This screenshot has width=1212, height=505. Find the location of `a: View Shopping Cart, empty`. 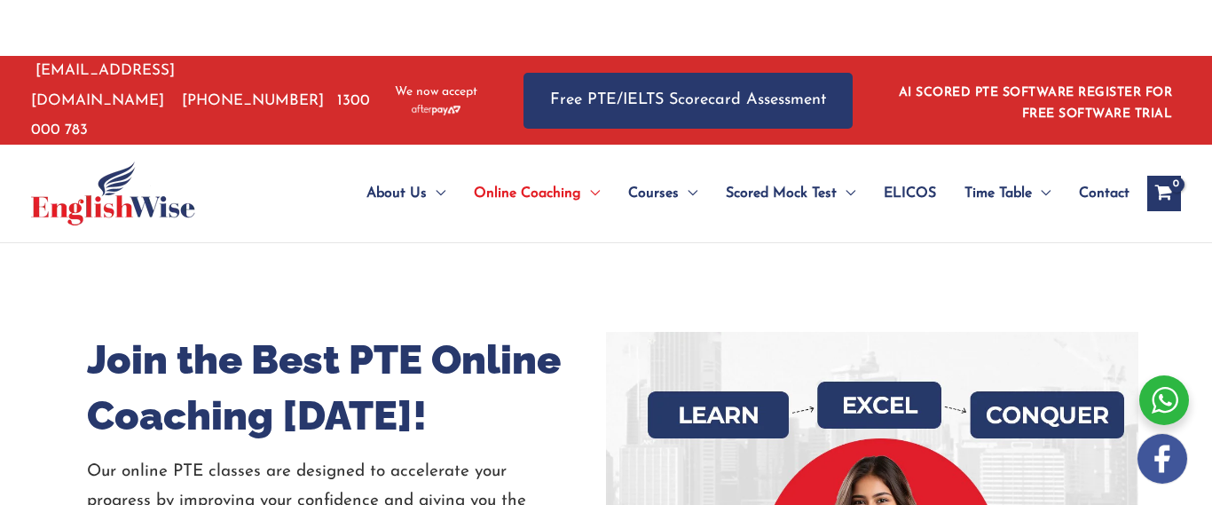

a: View Shopping Cart, empty is located at coordinates (1164, 193).